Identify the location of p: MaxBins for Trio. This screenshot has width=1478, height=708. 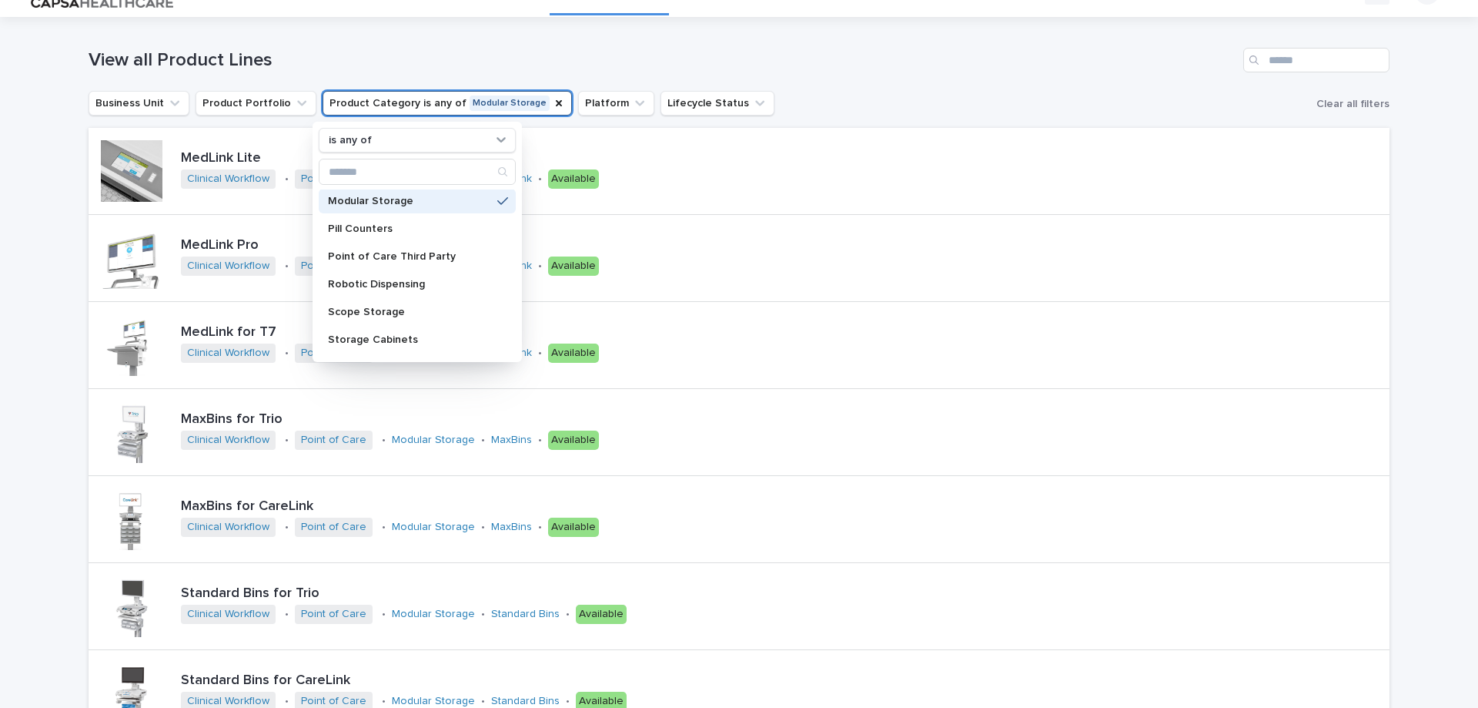
(440, 420).